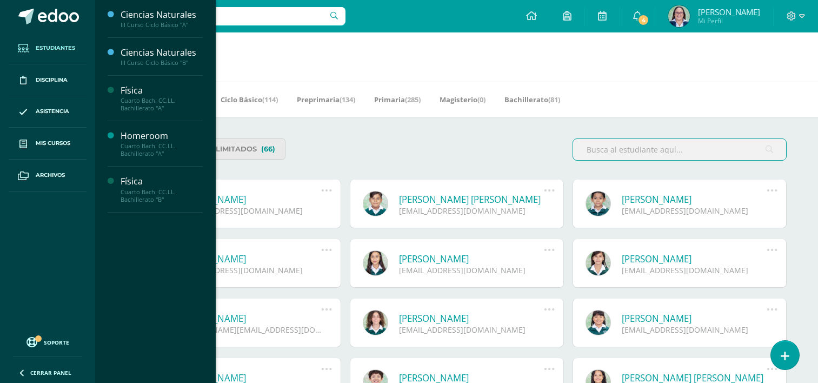 The width and height of the screenshot is (818, 383). Describe the element at coordinates (162, 196) in the screenshot. I see `div: Cuarto Bach. CC.LL. Bachillerato "B"` at that location.